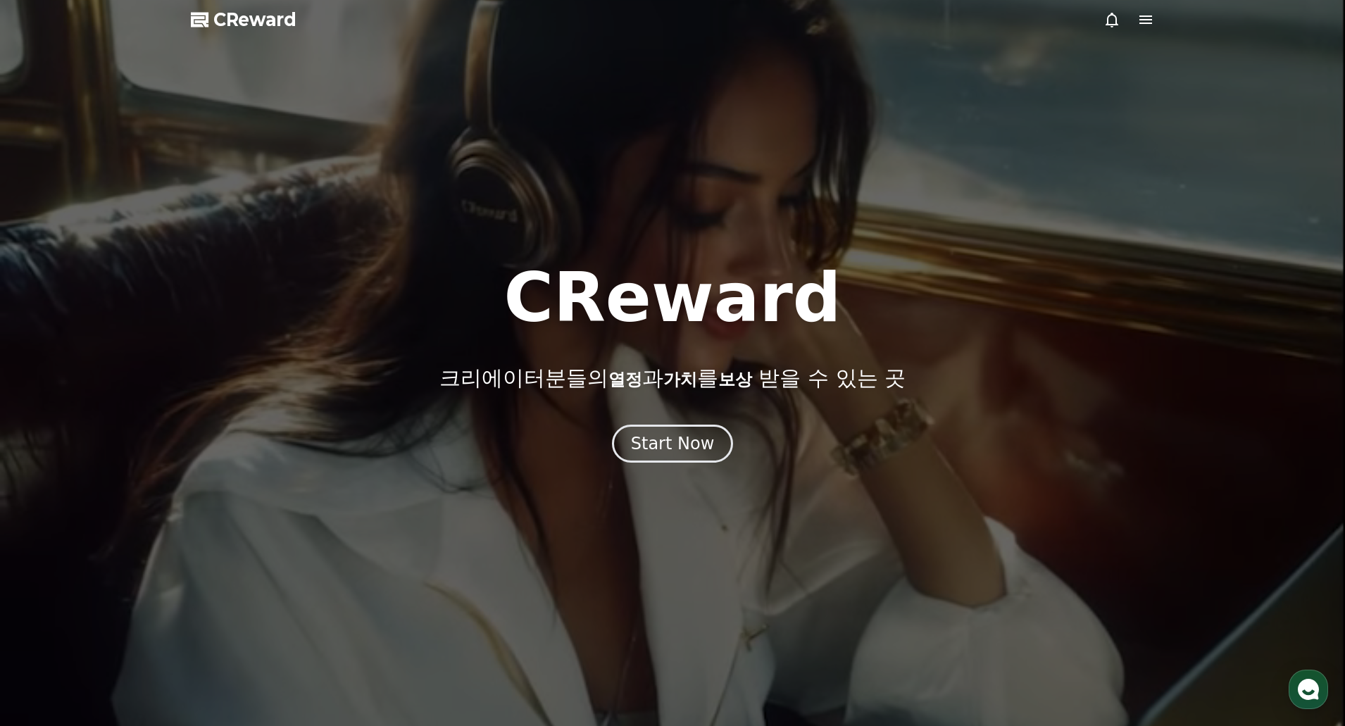 The width and height of the screenshot is (1345, 726). Describe the element at coordinates (673, 444) in the screenshot. I see `button: Start Now` at that location.